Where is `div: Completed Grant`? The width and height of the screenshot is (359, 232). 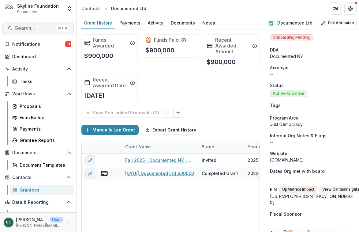
div: Completed Grant is located at coordinates (220, 173).